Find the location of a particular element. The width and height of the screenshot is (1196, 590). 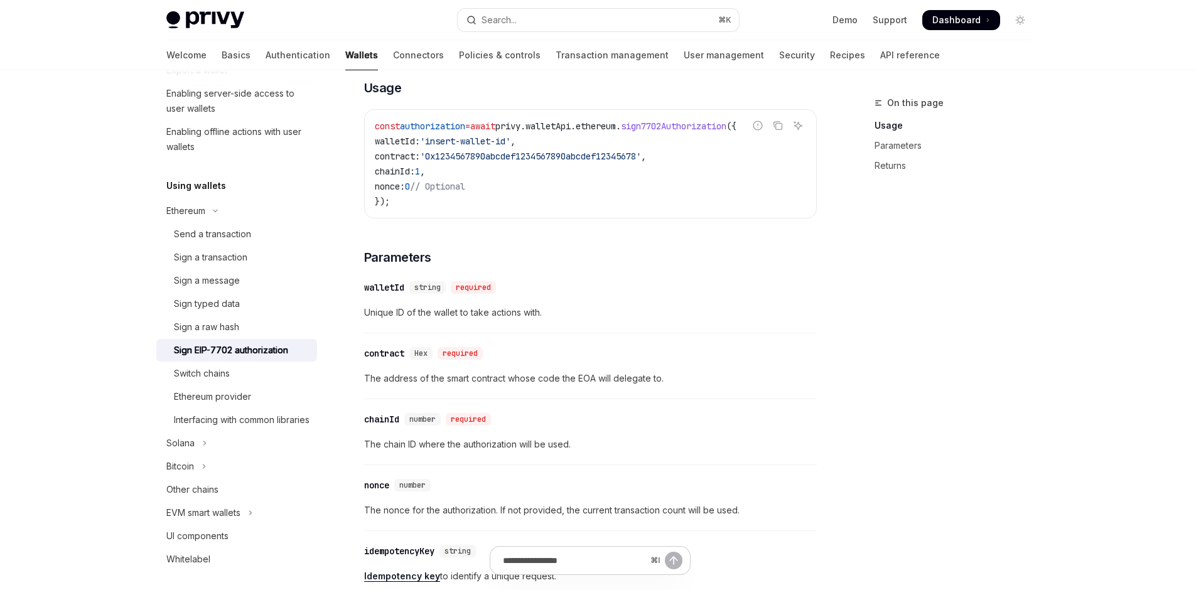

div: Enabling server-side access to user wallets is located at coordinates (238, 101).